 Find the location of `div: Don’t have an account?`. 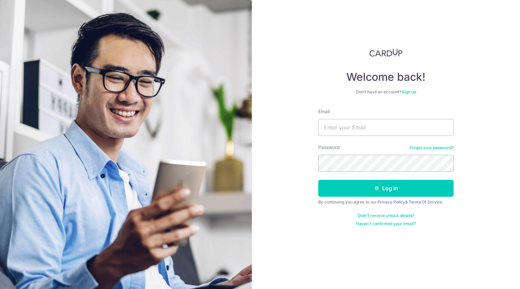

div: Don’t have an account? is located at coordinates (386, 92).